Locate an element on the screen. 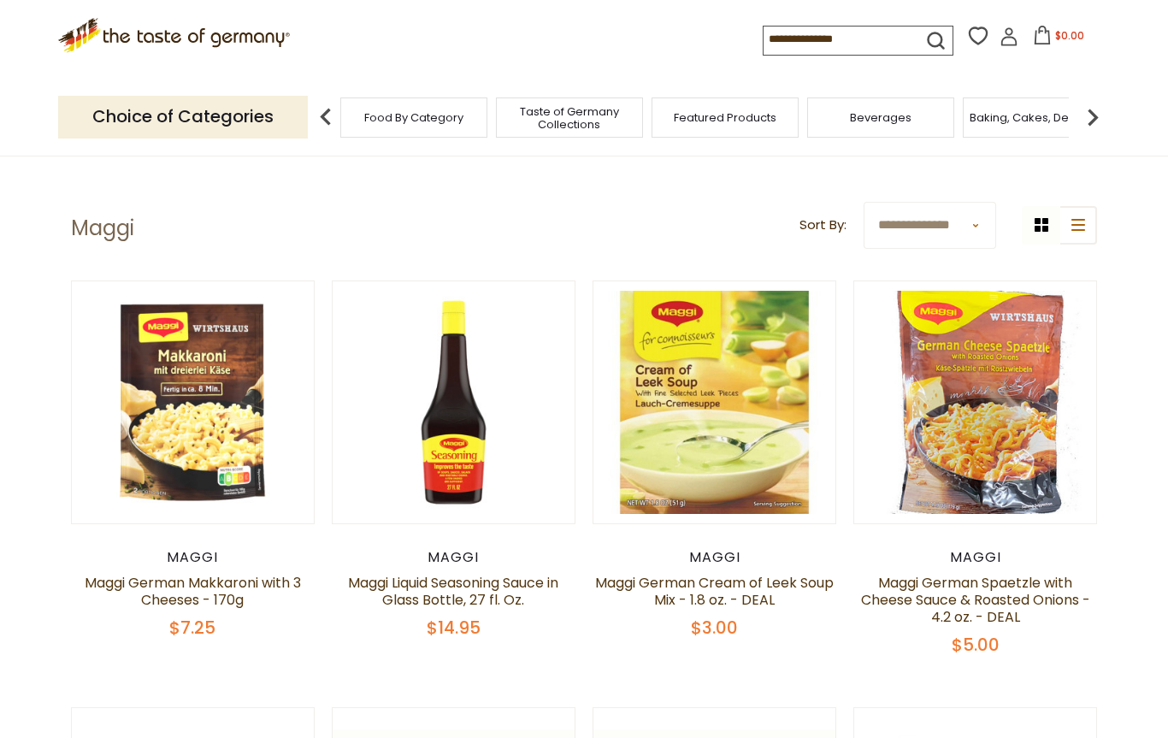 The width and height of the screenshot is (1168, 738). a: Baking, Cakes, Desserts is located at coordinates (1035, 117).